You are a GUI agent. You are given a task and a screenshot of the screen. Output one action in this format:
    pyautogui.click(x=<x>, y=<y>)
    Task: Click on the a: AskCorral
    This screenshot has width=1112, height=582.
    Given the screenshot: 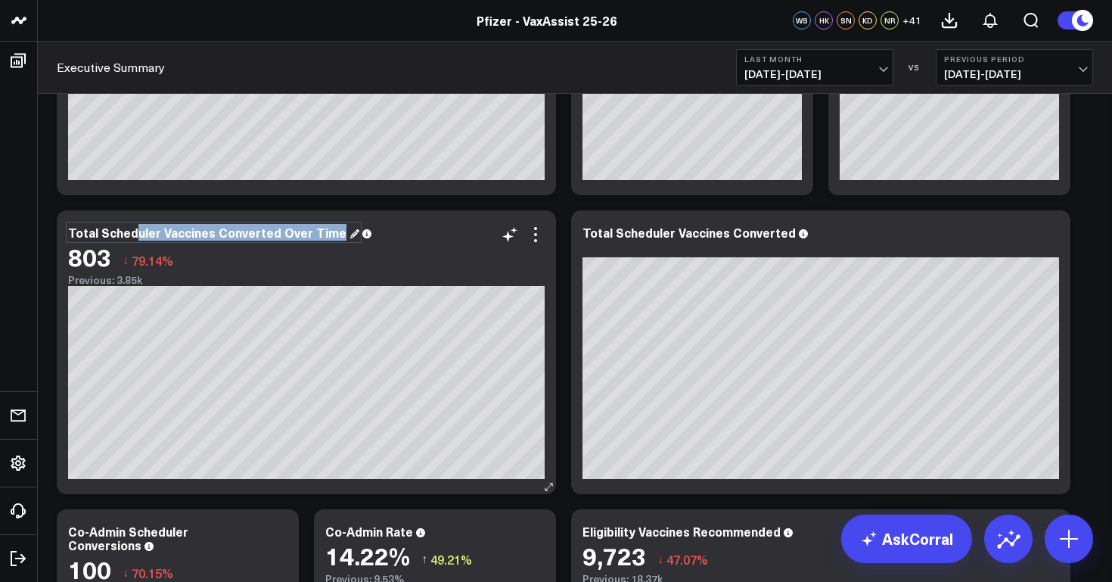 What is the action you would take?
    pyautogui.click(x=906, y=539)
    